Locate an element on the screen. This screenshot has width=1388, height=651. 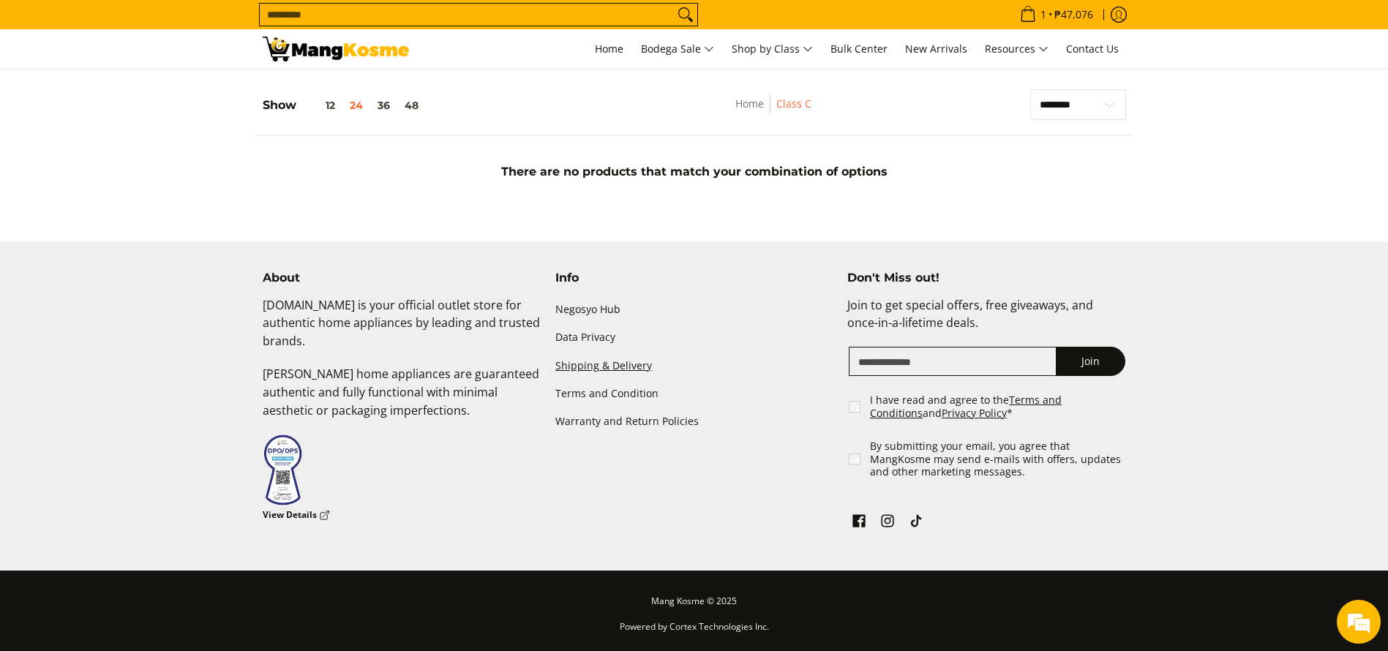
a: New Arrivals is located at coordinates (936, 49).